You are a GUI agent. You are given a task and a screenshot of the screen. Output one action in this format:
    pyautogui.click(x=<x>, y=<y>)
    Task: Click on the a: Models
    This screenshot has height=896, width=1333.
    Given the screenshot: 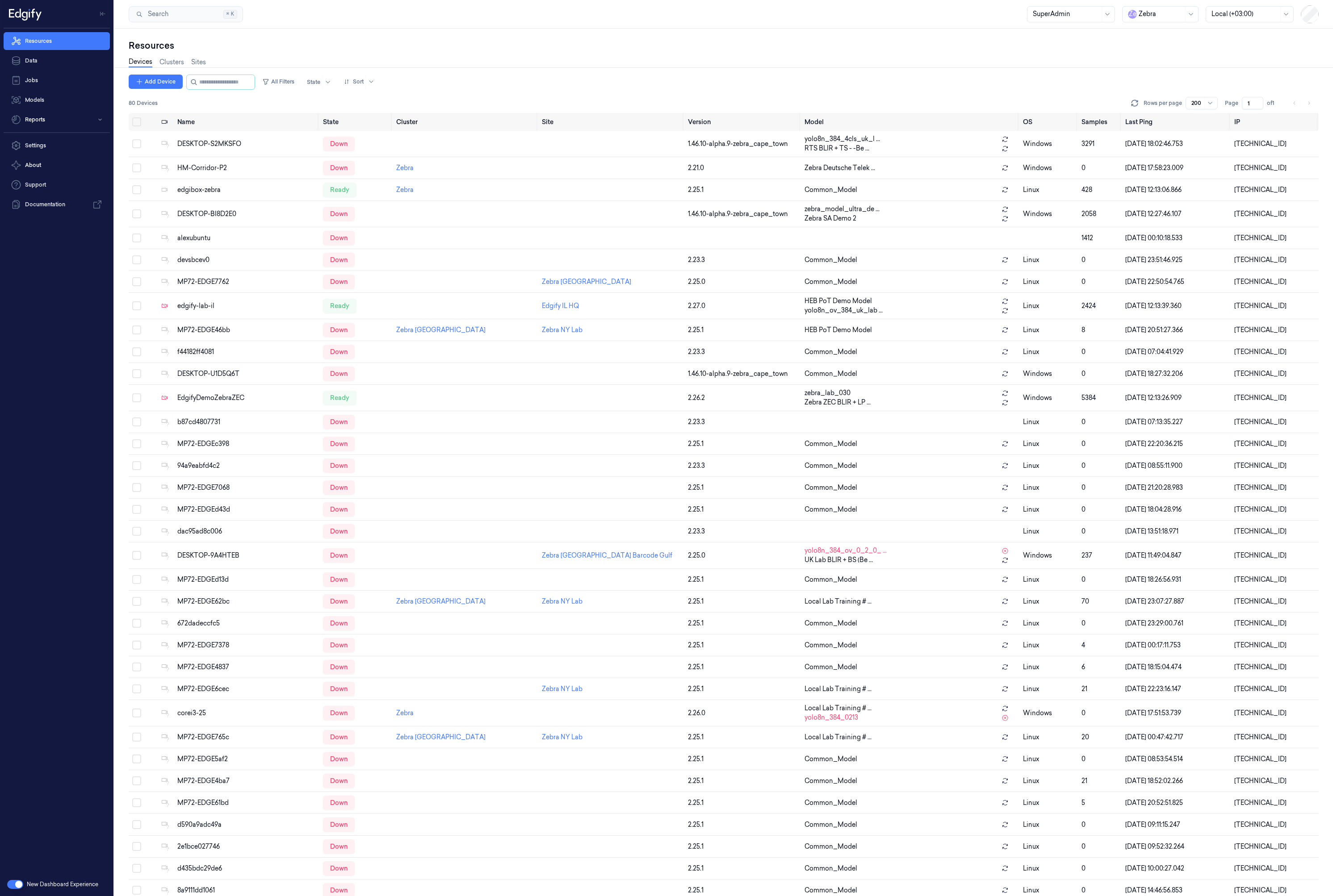 What is the action you would take?
    pyautogui.click(x=56, y=100)
    